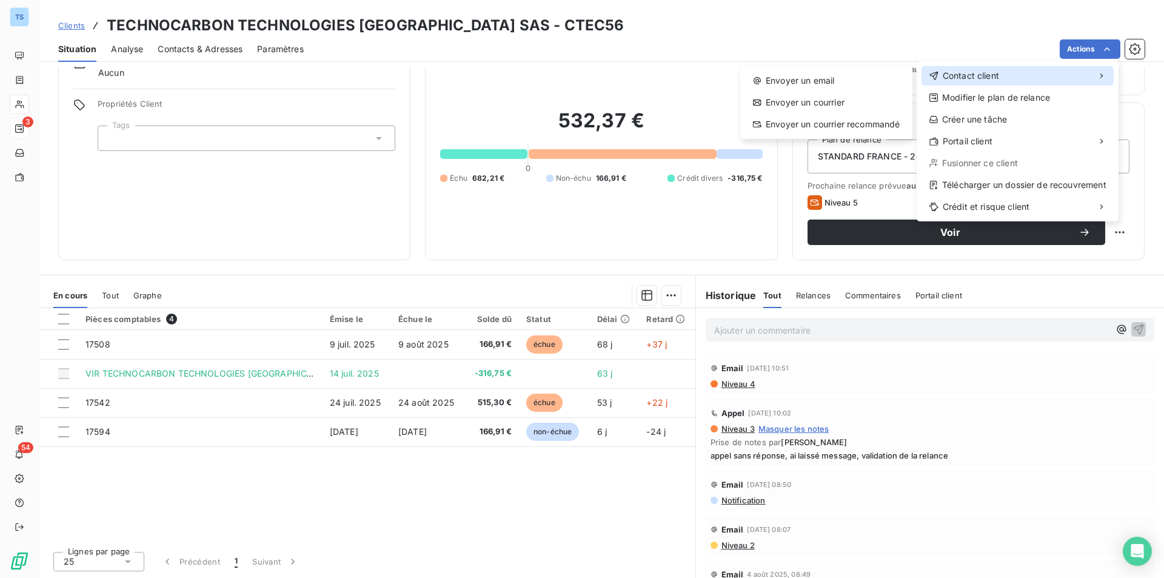 This screenshot has width=1164, height=578. I want to click on div: Créer une tâche, so click(1017, 119).